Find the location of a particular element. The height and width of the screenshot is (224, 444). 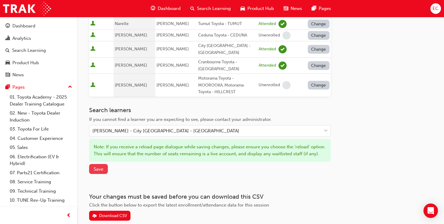

a: Search Learning is located at coordinates (38, 50).